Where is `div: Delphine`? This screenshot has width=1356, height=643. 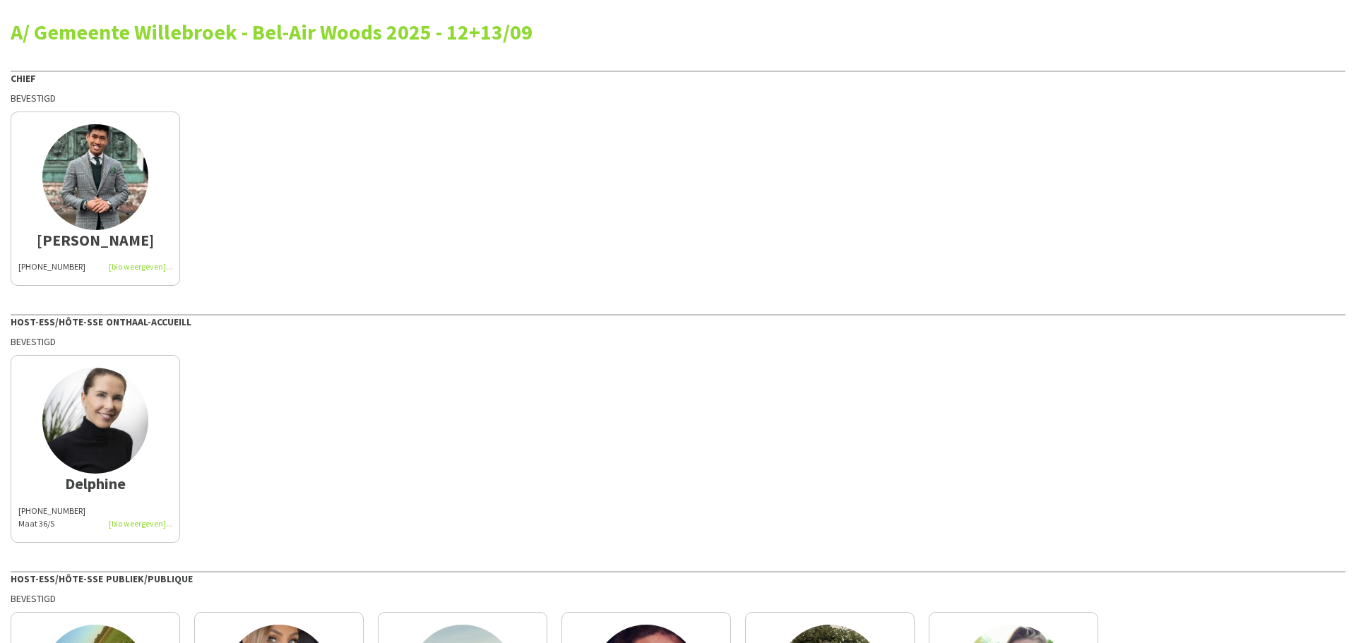
div: Delphine is located at coordinates (95, 484).